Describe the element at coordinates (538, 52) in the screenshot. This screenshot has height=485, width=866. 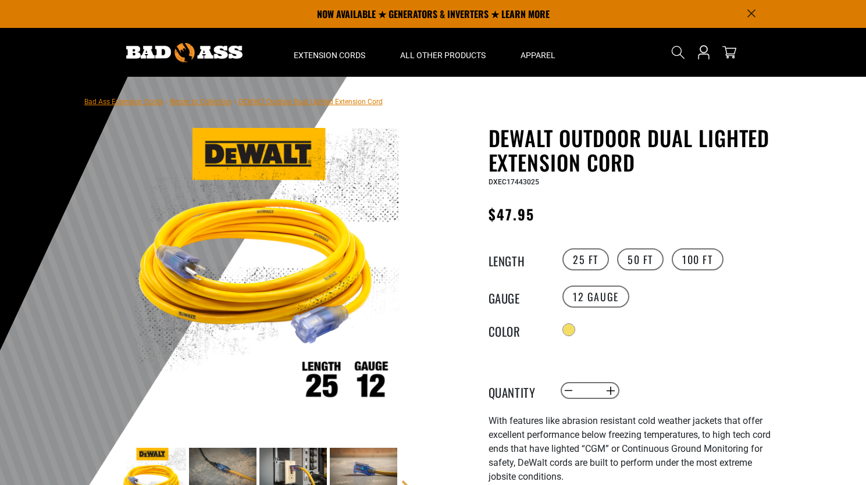
I see `summary: Apparel` at that location.